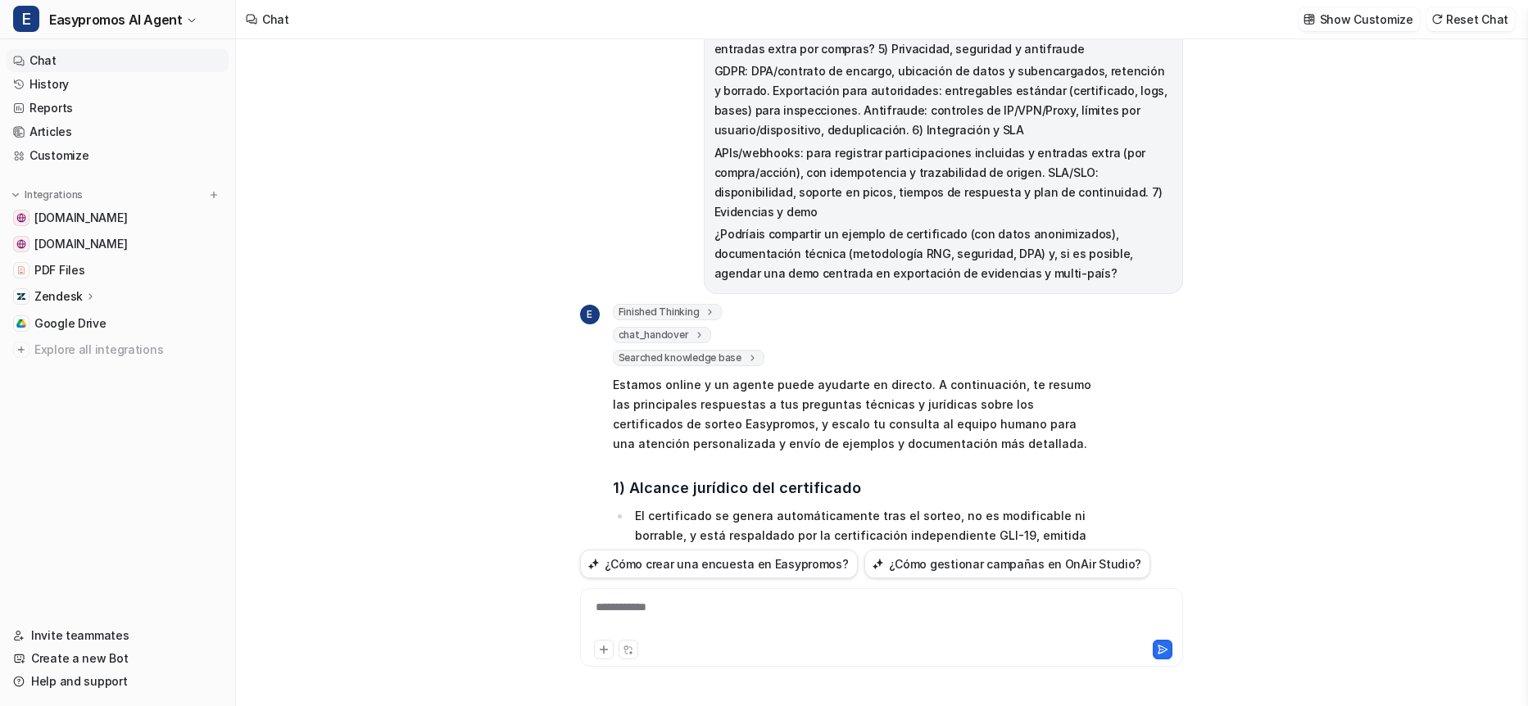 The height and width of the screenshot is (706, 1528). Describe the element at coordinates (117, 324) in the screenshot. I see `a: Google DriveGoogle Drive` at that location.